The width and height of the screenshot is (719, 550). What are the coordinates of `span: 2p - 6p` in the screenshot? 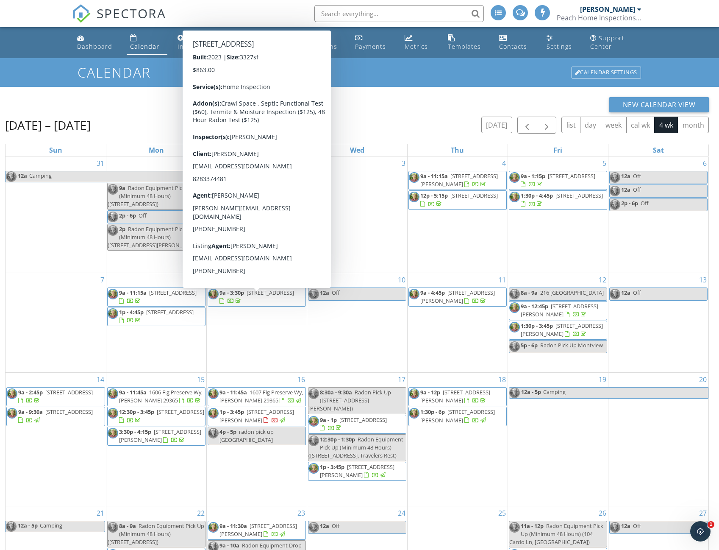 It's located at (128, 215).